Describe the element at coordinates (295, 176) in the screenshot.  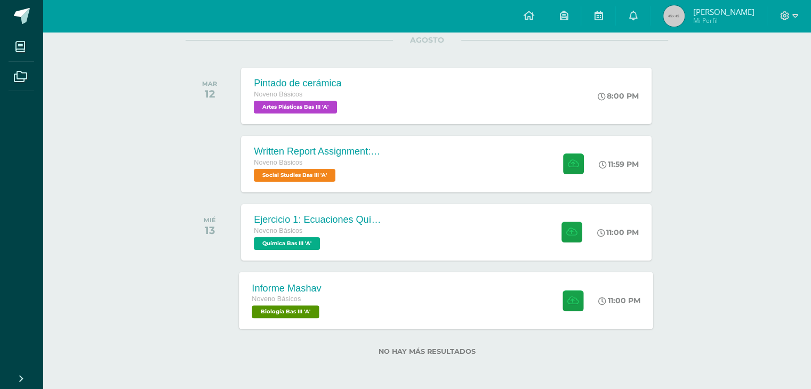
I see `span: Social Studies Bas III 'A'` at that location.